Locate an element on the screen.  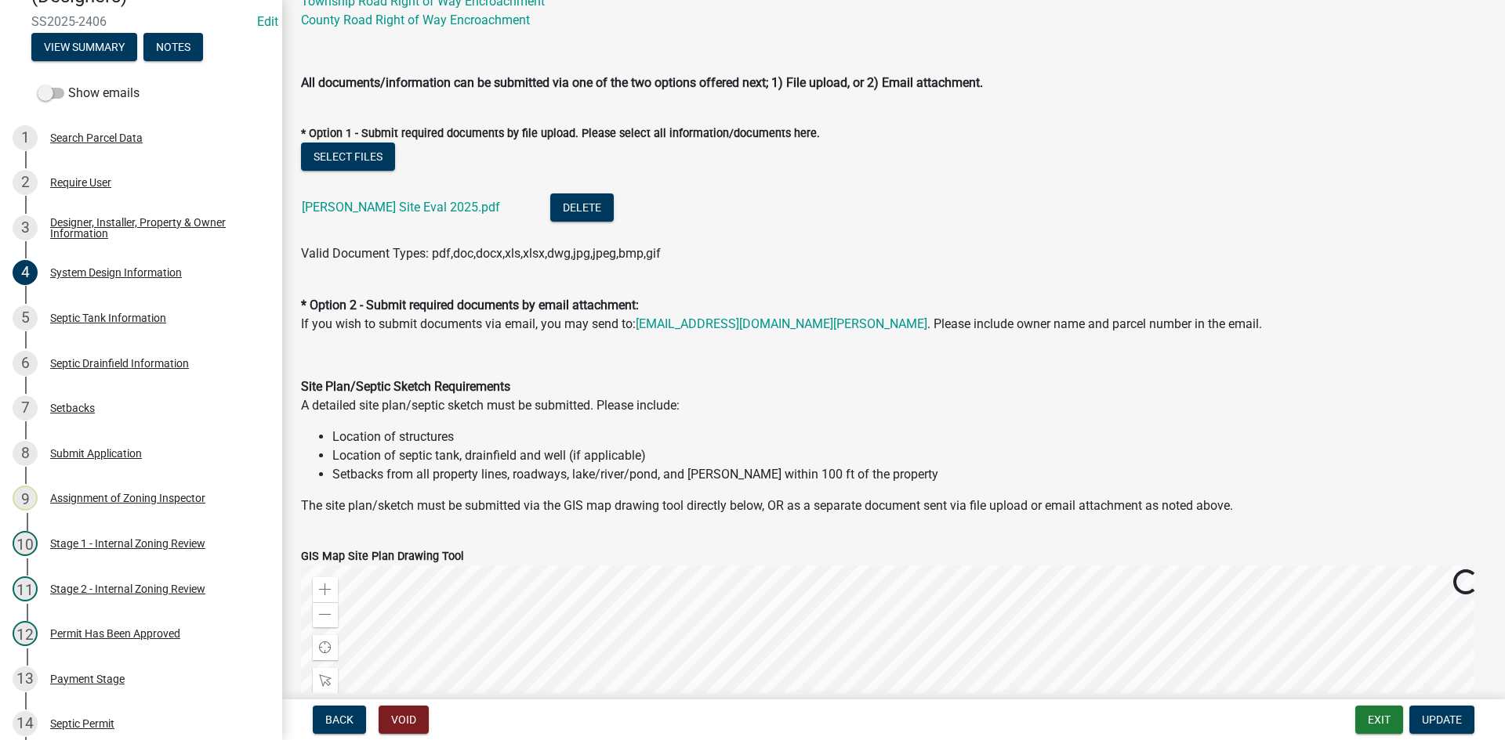
div: Find my location is located at coordinates (325, 648).